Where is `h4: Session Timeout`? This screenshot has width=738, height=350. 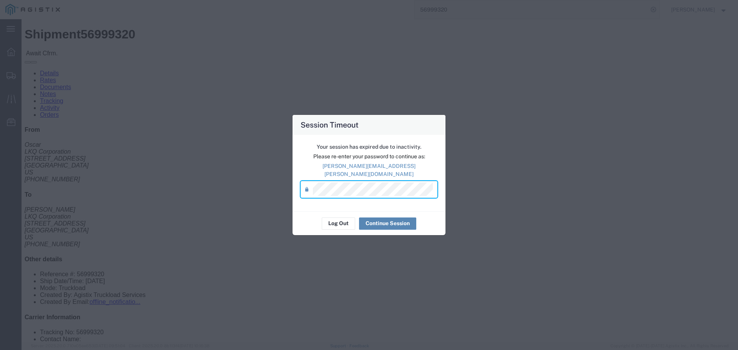 h4: Session Timeout is located at coordinates (329, 124).